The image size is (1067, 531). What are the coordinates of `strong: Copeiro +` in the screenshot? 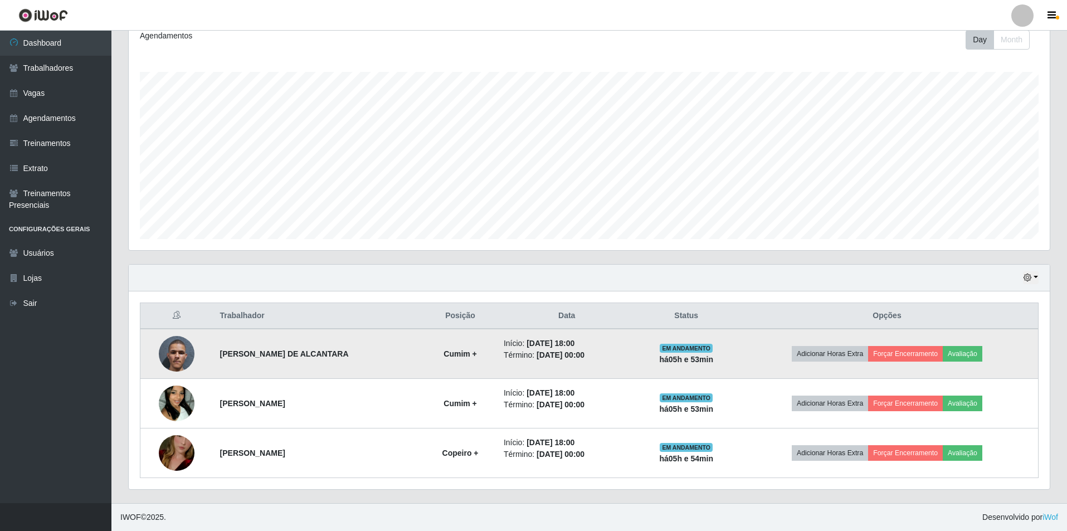 It's located at (460, 453).